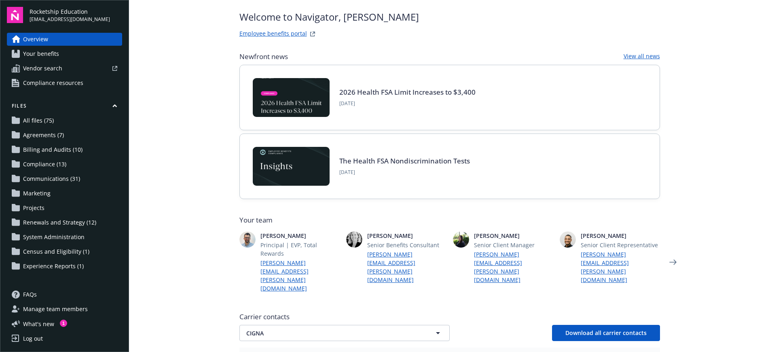  What do you see at coordinates (54, 237) in the screenshot?
I see `span: System Administration` at bounding box center [54, 237].